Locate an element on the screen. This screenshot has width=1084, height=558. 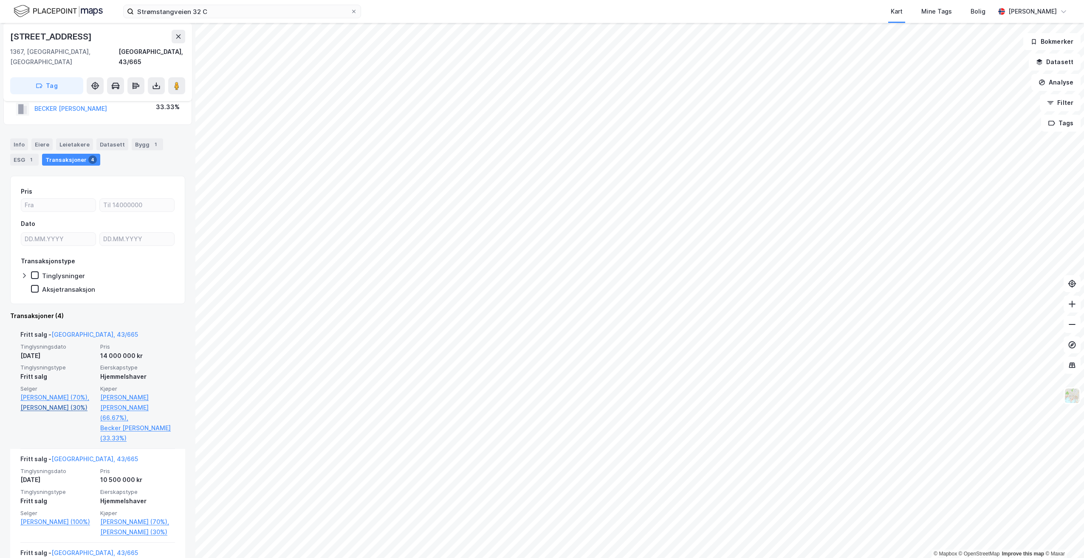
button: Bokmerker is located at coordinates (1052, 42).